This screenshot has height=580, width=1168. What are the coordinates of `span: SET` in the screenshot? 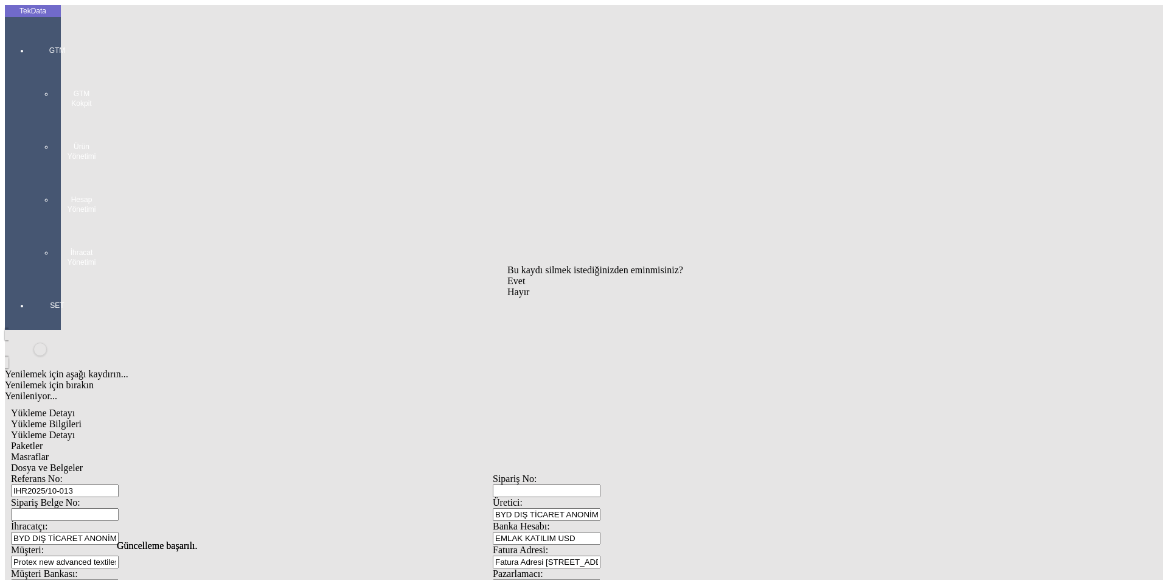 It's located at (57, 306).